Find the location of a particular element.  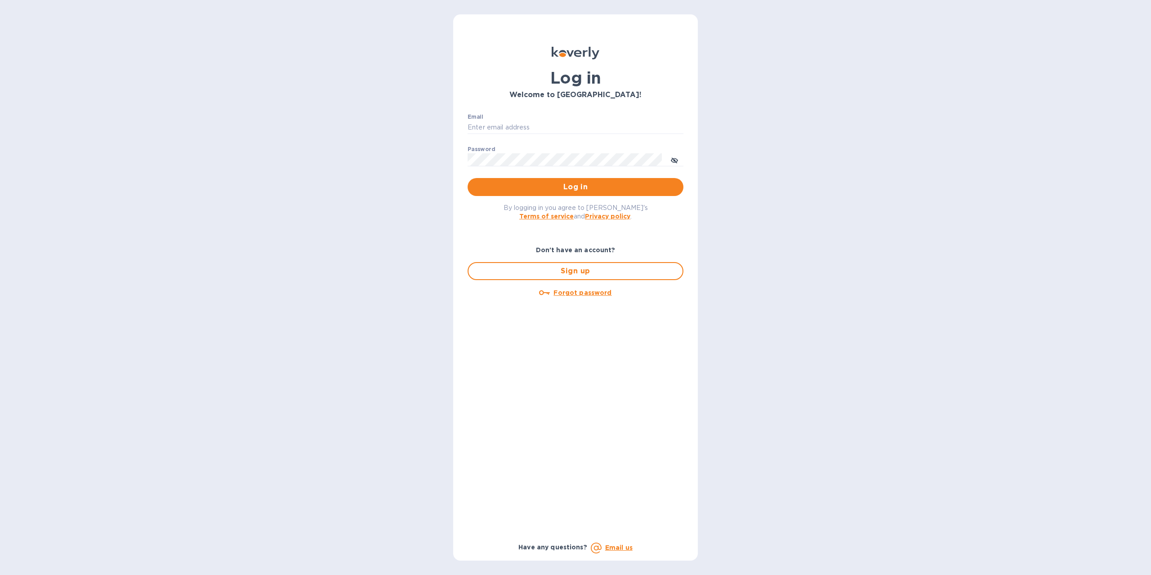

b: Don't have an account? is located at coordinates (575, 250).